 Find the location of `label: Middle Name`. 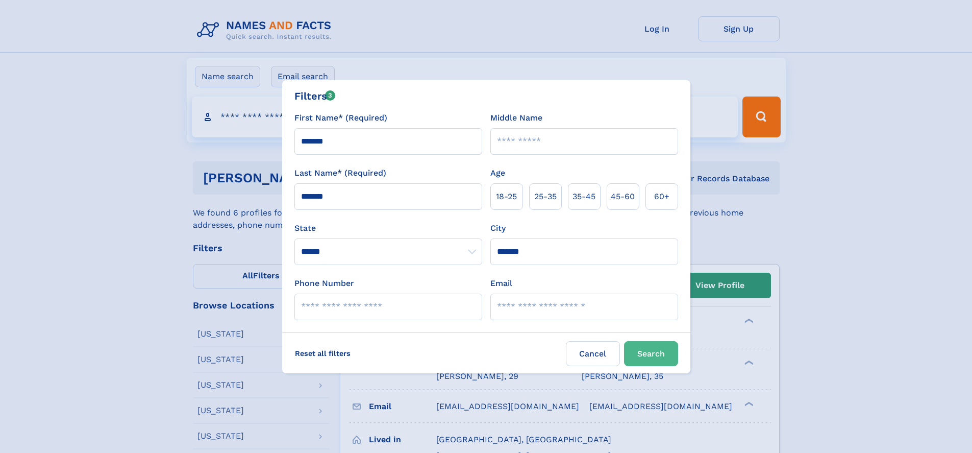

label: Middle Name is located at coordinates (517, 118).